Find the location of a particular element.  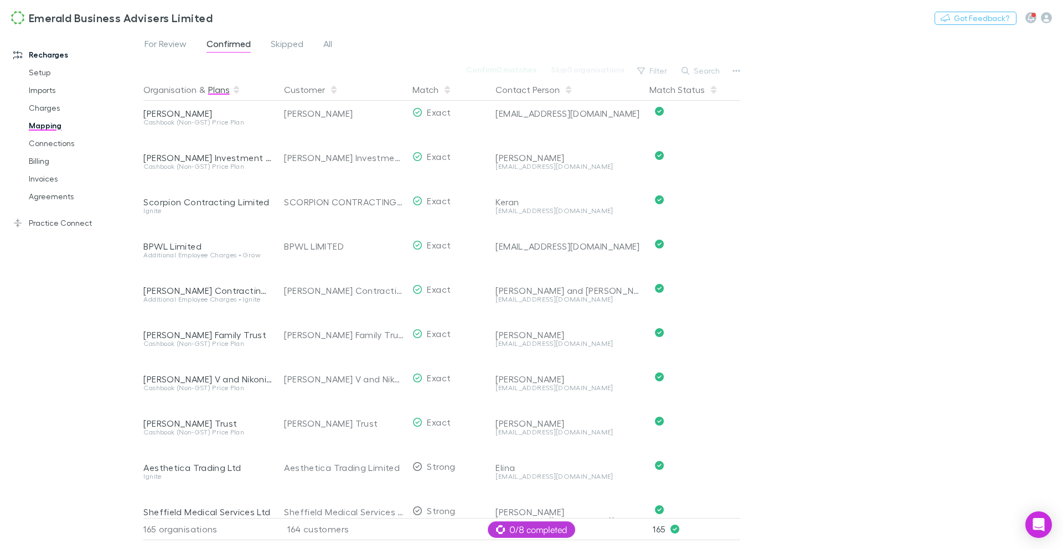

a: Agreements is located at coordinates (79, 196).